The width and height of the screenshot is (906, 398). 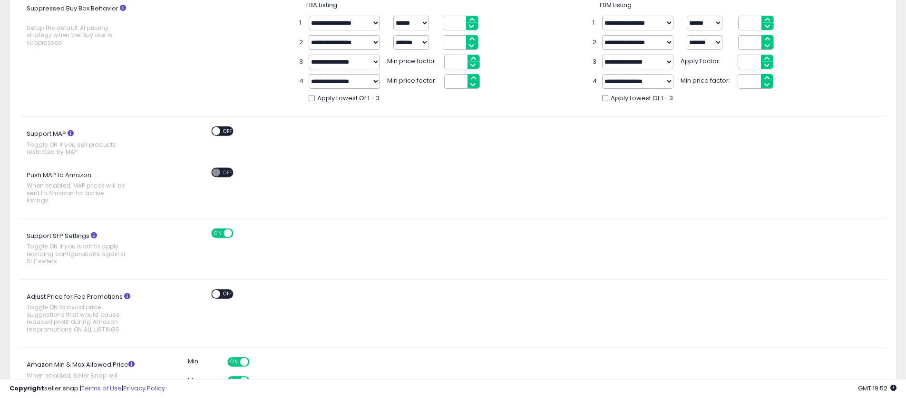 What do you see at coordinates (321, 5) in the screenshot?
I see `span: FBA Listing` at bounding box center [321, 5].